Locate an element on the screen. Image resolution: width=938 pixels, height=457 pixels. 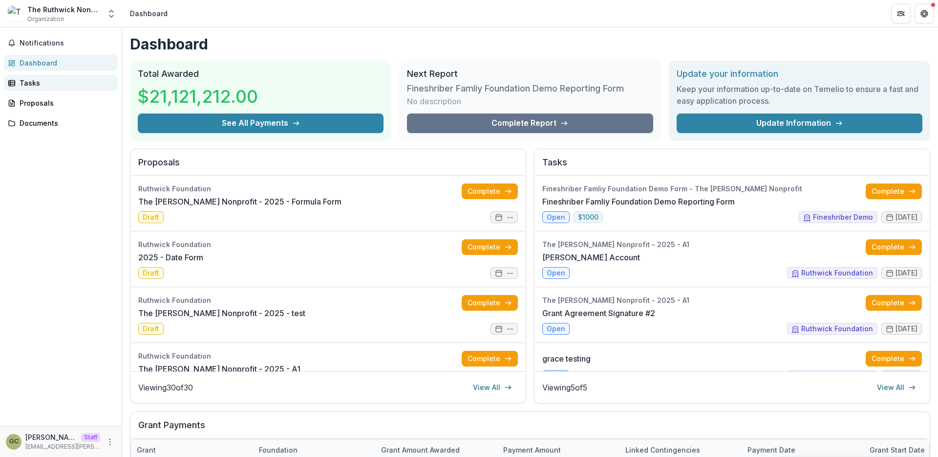
div: Proposals is located at coordinates (65, 103).